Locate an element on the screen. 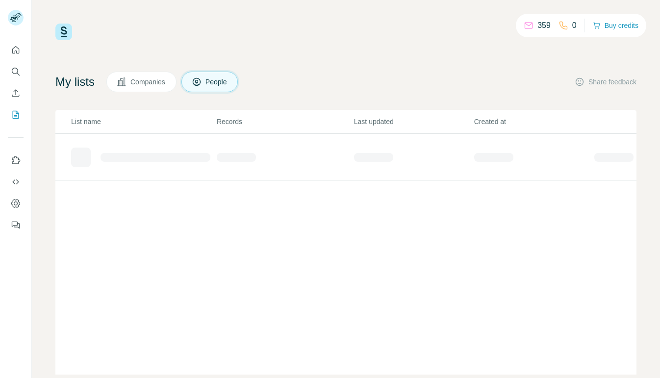  button: Feedback is located at coordinates (16, 225).